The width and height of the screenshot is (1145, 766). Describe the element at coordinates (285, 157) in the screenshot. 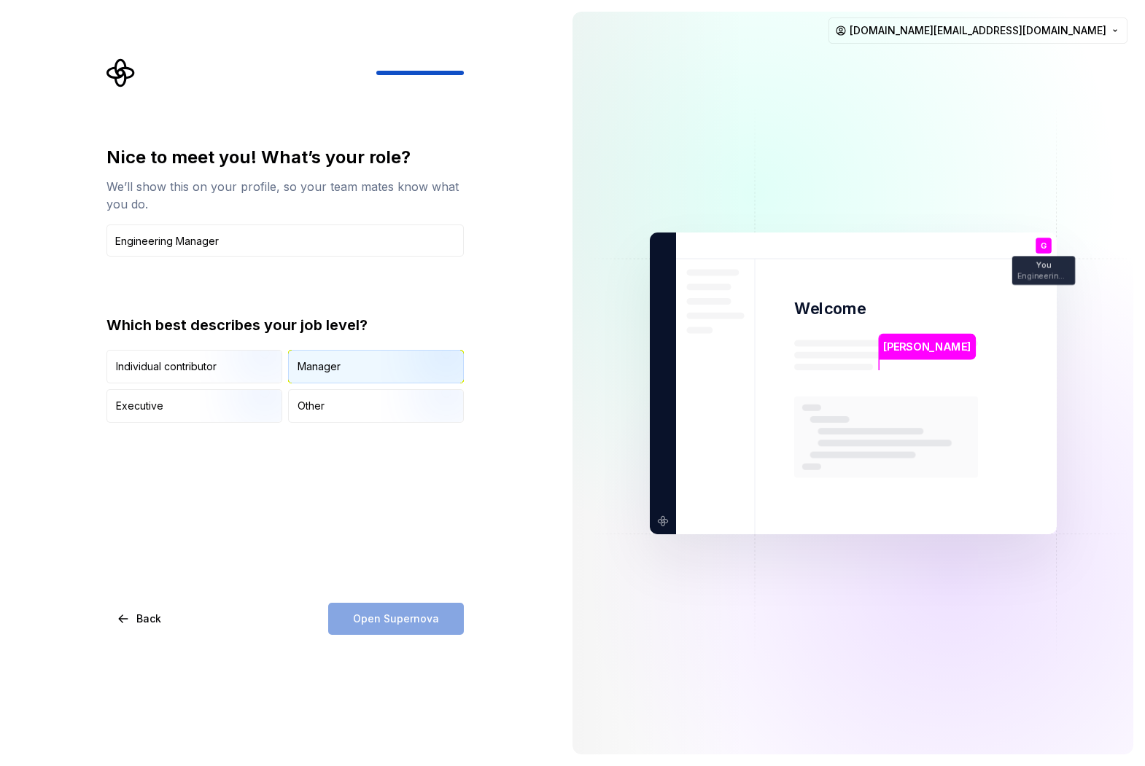

I see `div: Nice to meet you! What’s your role?` at that location.